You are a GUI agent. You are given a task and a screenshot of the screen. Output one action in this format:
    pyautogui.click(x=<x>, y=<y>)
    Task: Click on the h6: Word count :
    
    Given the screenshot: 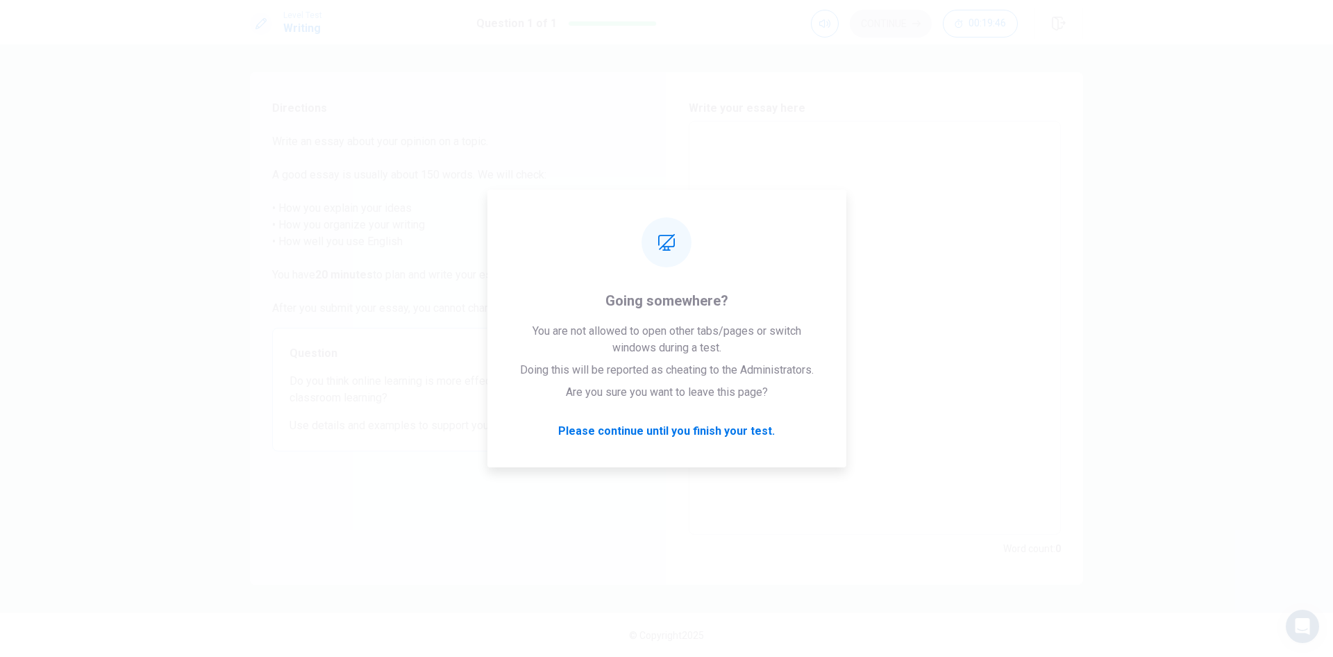 What is the action you would take?
    pyautogui.click(x=1032, y=548)
    